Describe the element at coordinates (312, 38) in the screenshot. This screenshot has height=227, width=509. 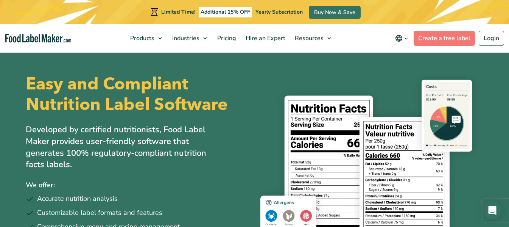
I see `a: Resources` at that location.